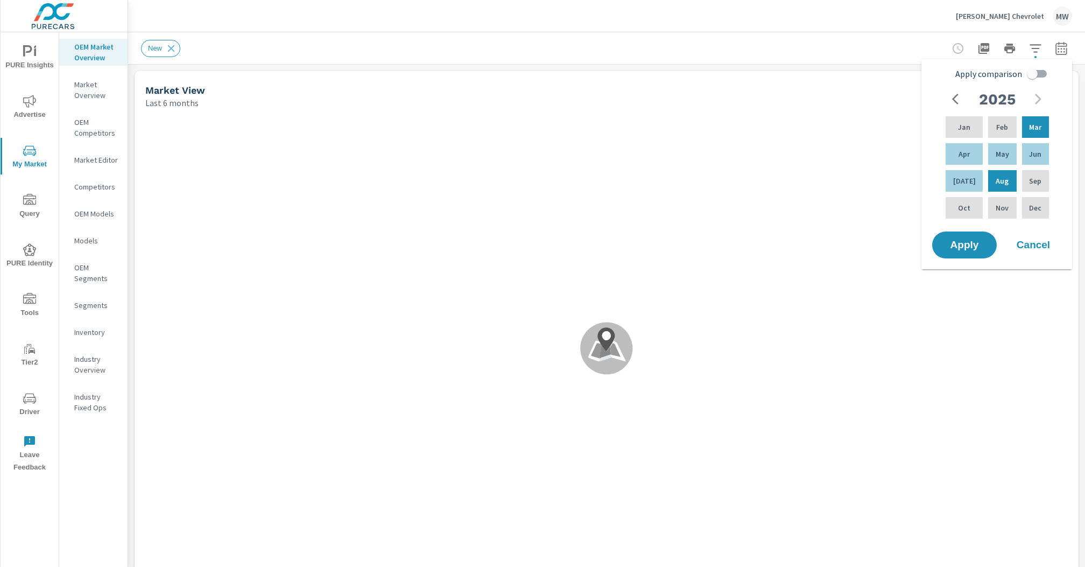  Describe the element at coordinates (997, 99) in the screenshot. I see `h2: 2025` at that location.